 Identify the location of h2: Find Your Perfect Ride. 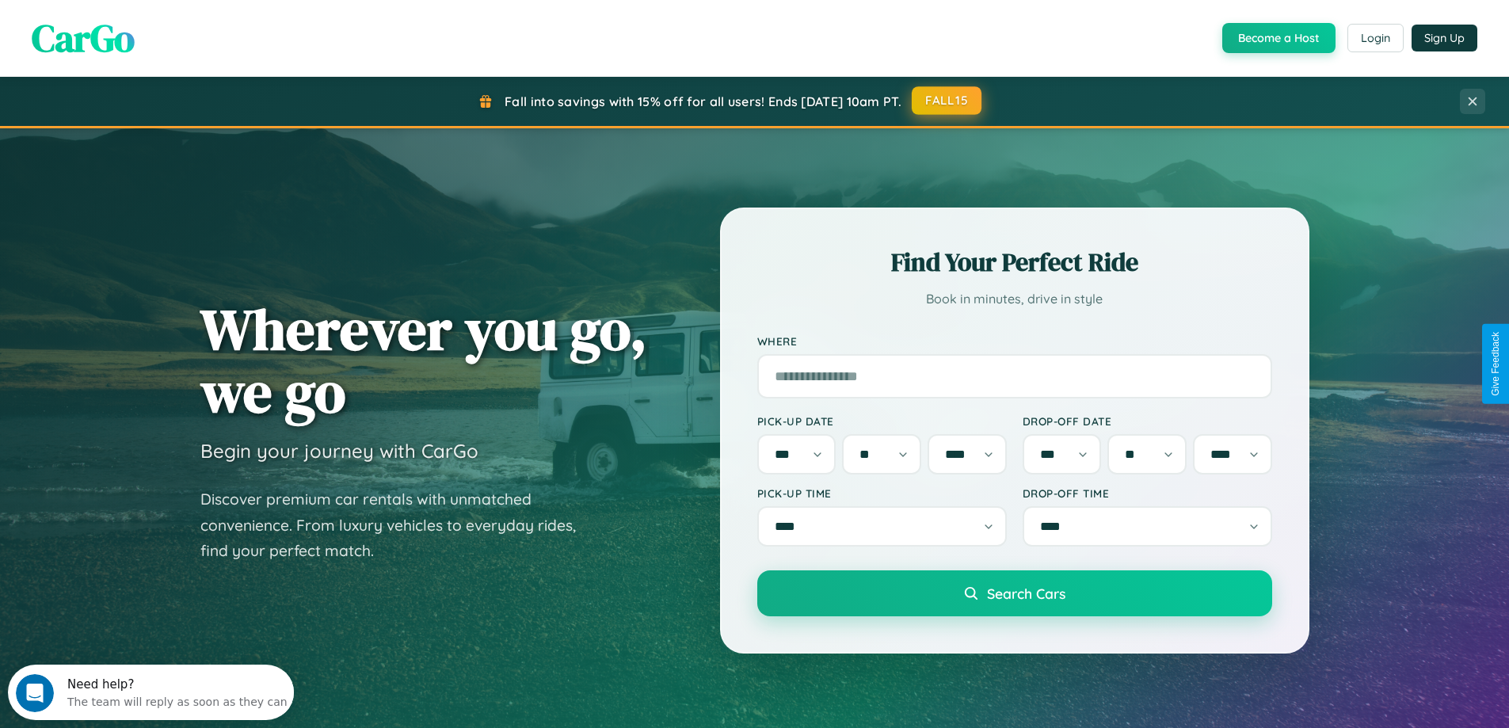
(1015, 262).